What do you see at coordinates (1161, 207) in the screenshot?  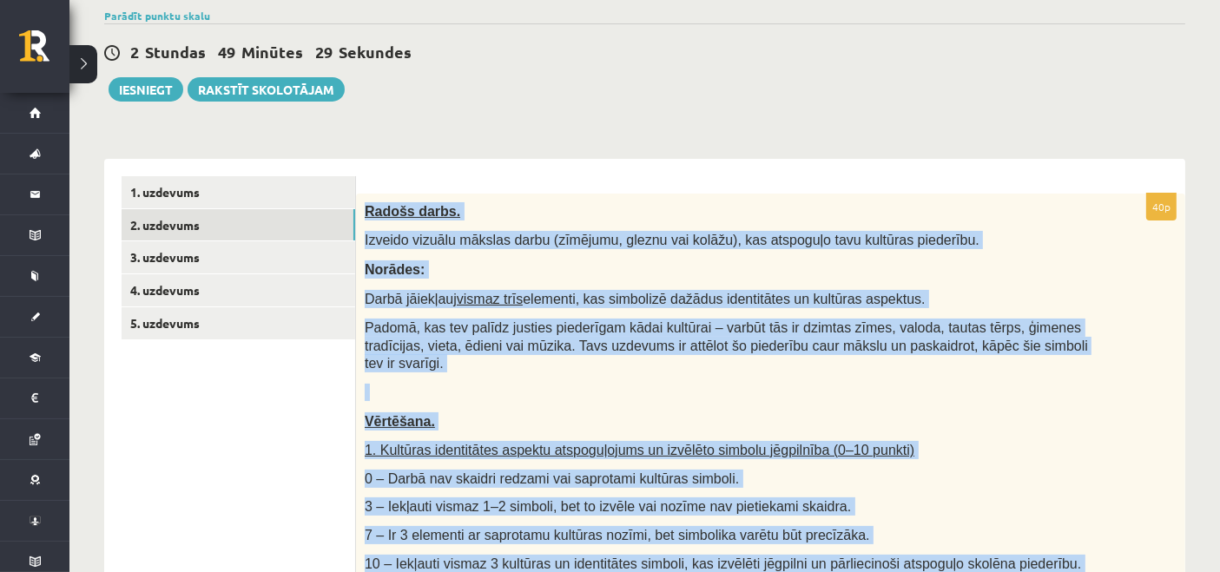 I see `p: 40p` at bounding box center [1161, 207].